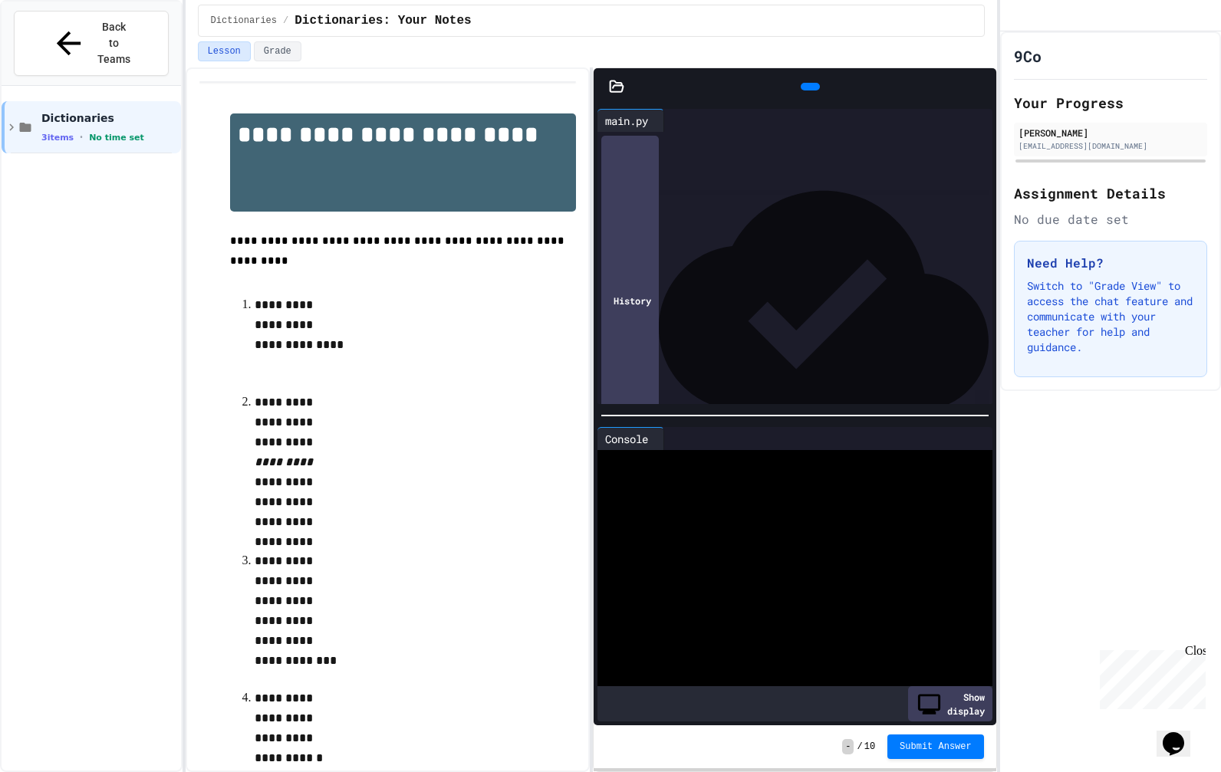 Image resolution: width=1221 pixels, height=772 pixels. Describe the element at coordinates (278, 51) in the screenshot. I see `button: Grade` at that location.